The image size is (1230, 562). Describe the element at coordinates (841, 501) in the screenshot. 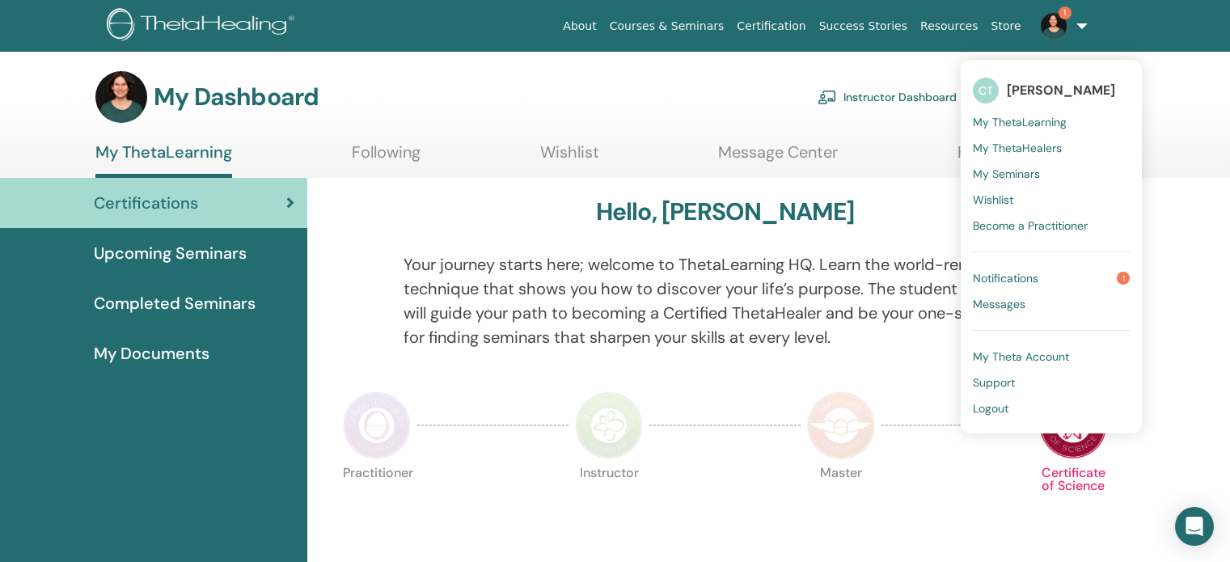

I see `p: Master` at that location.